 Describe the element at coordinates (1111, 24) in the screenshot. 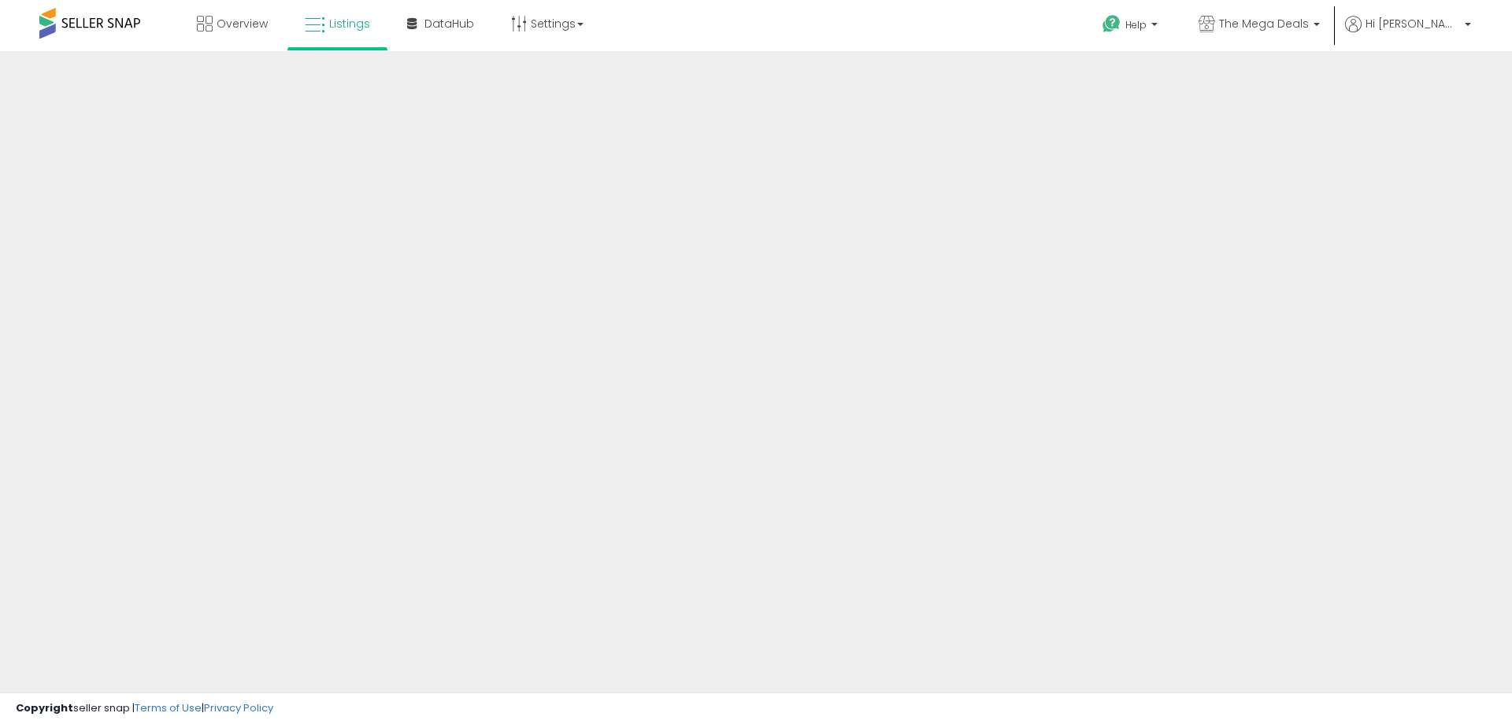

I see `i: Get Help` at that location.